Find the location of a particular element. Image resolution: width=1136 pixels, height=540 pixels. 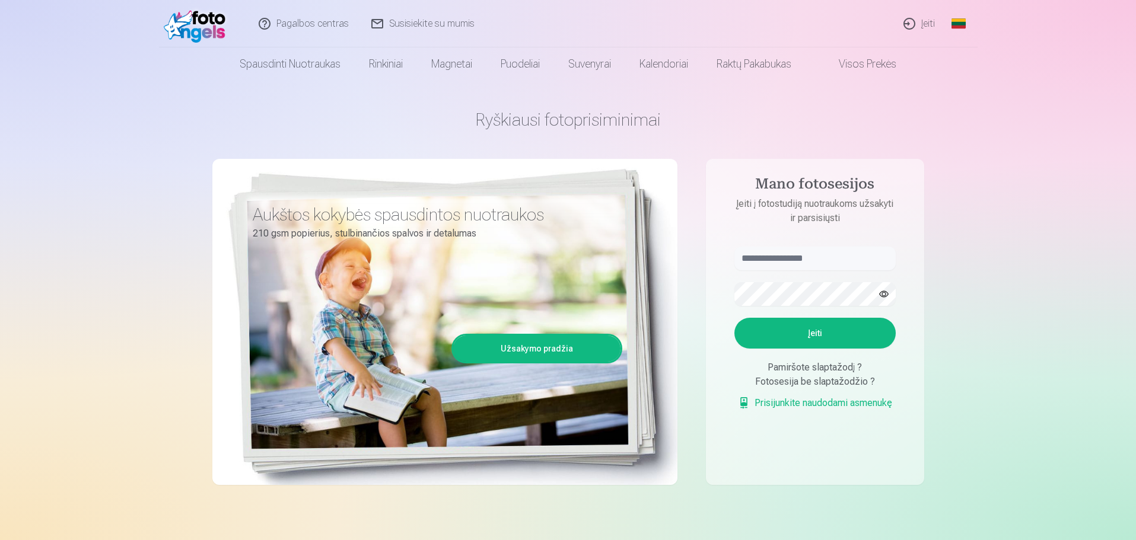

img: /fa2 is located at coordinates (198, 24).